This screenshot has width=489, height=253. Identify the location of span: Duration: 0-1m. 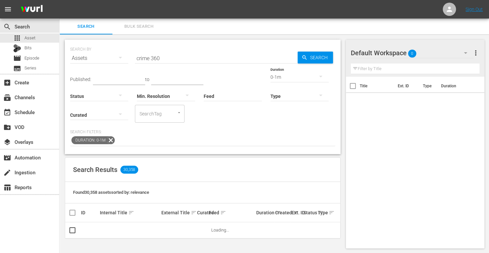
(89, 140).